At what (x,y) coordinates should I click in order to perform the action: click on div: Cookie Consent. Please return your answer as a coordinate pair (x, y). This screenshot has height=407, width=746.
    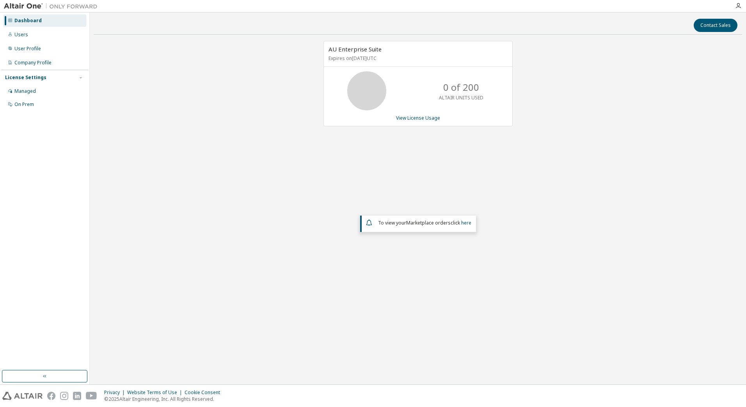
    Looking at the image, I should click on (204, 393).